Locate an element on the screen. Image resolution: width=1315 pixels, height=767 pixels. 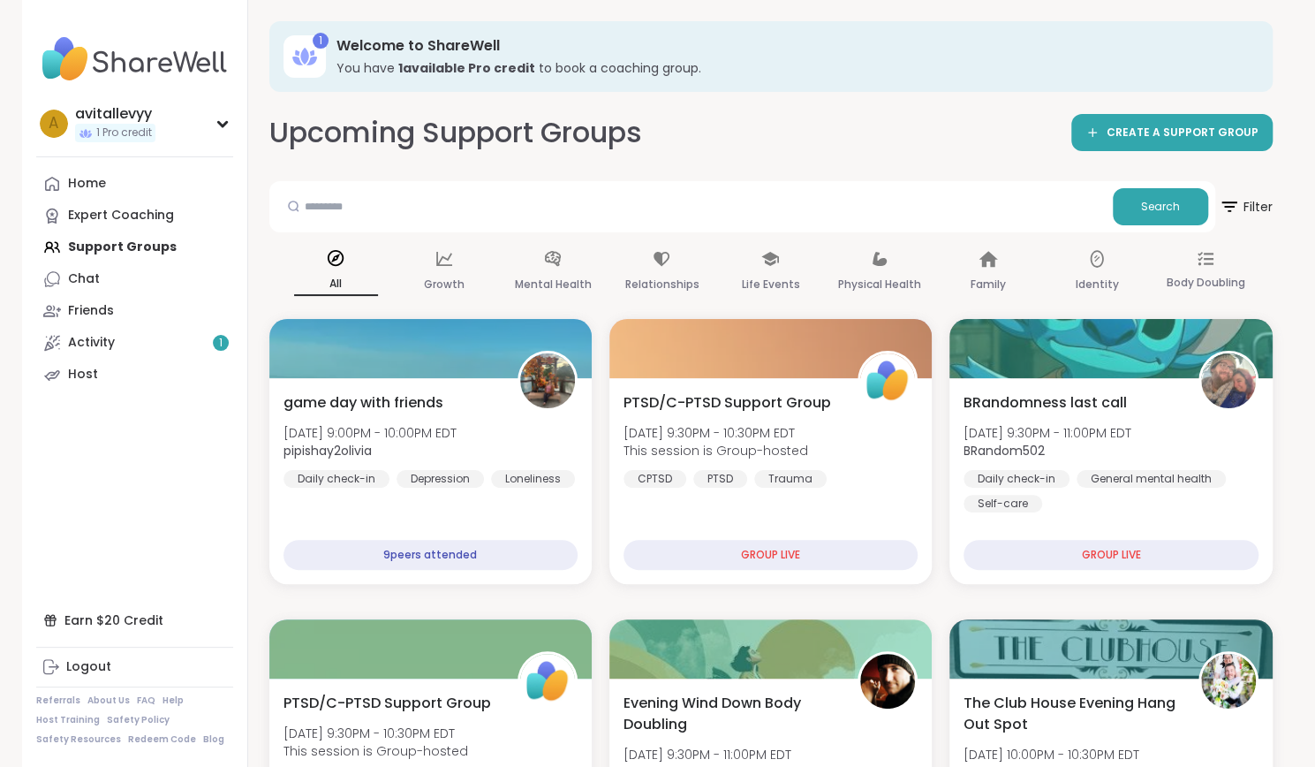
span: The Club House Evening Hang Out Spot is located at coordinates (1071, 714).